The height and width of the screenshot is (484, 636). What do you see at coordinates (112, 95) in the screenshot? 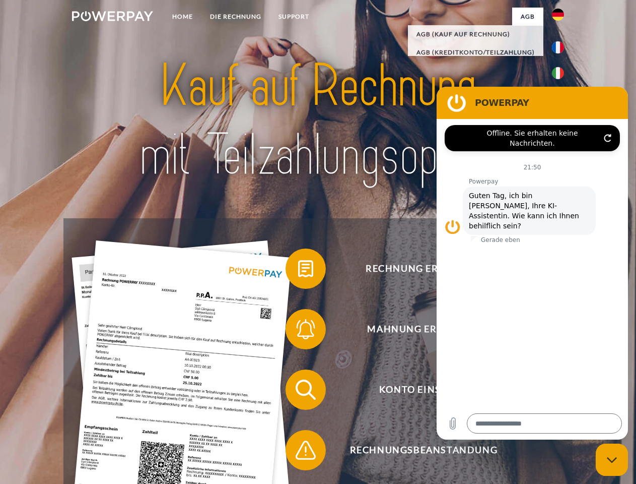
I see `p: Powerpay` at bounding box center [112, 95].